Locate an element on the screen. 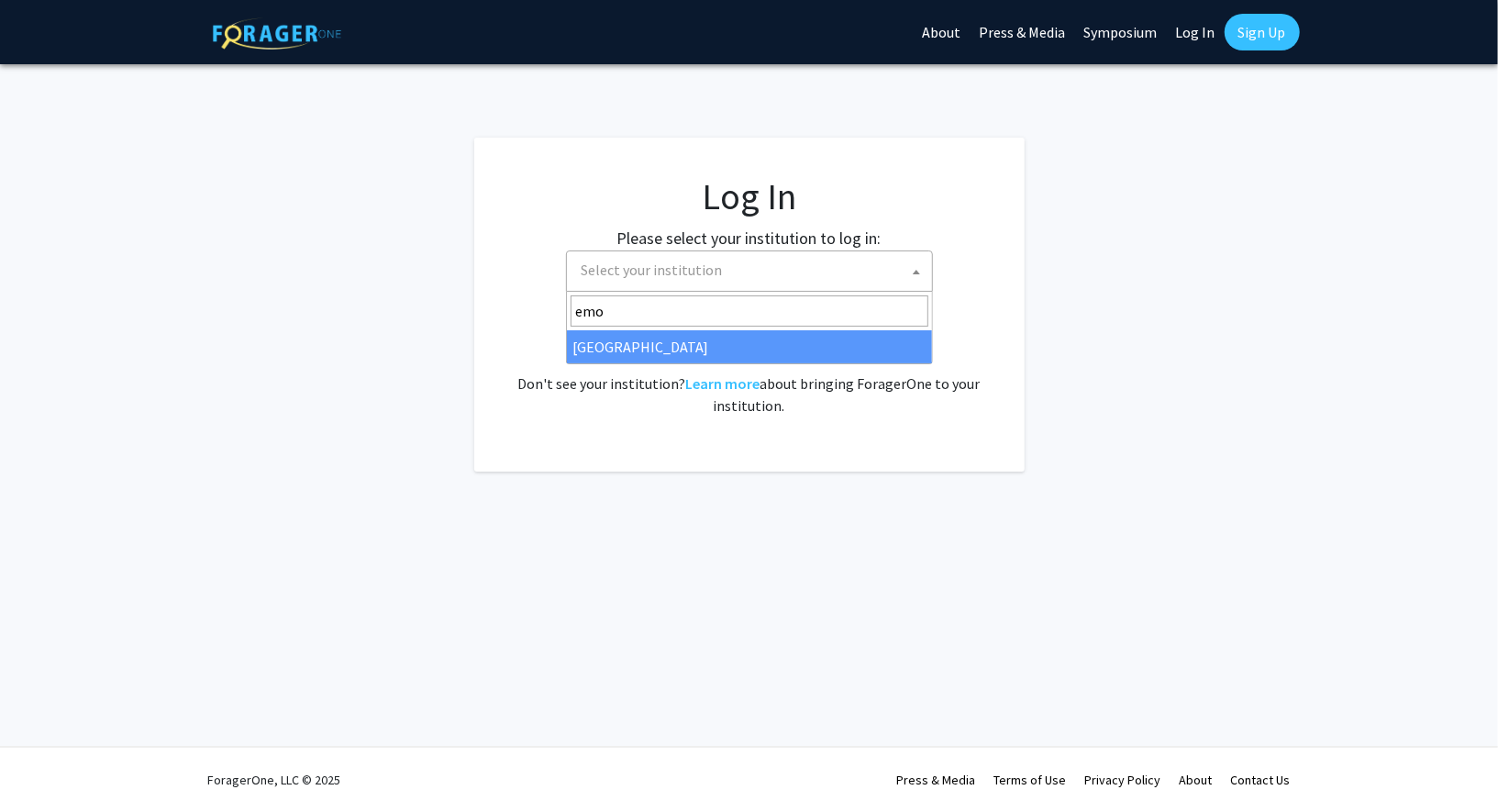 The width and height of the screenshot is (1498, 812). a: Privacy Policy is located at coordinates (1123, 780).